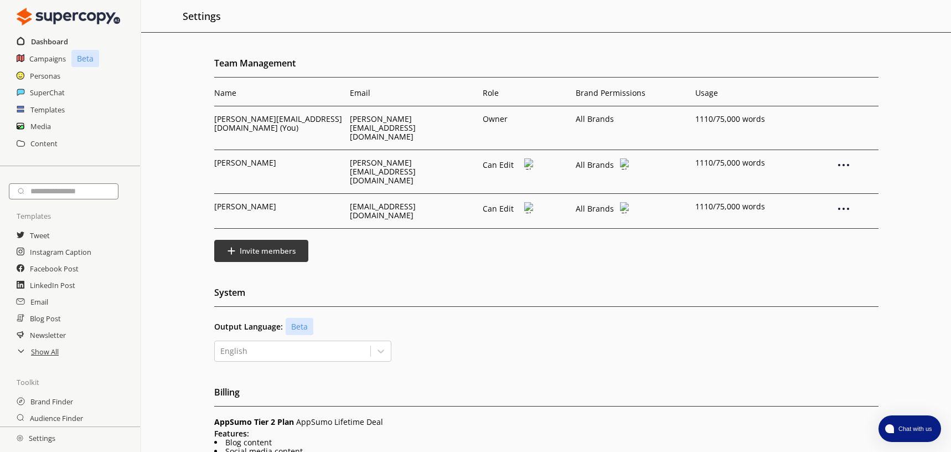 This screenshot has width=951, height=452. Describe the element at coordinates (45, 318) in the screenshot. I see `a: Blog Post` at that location.